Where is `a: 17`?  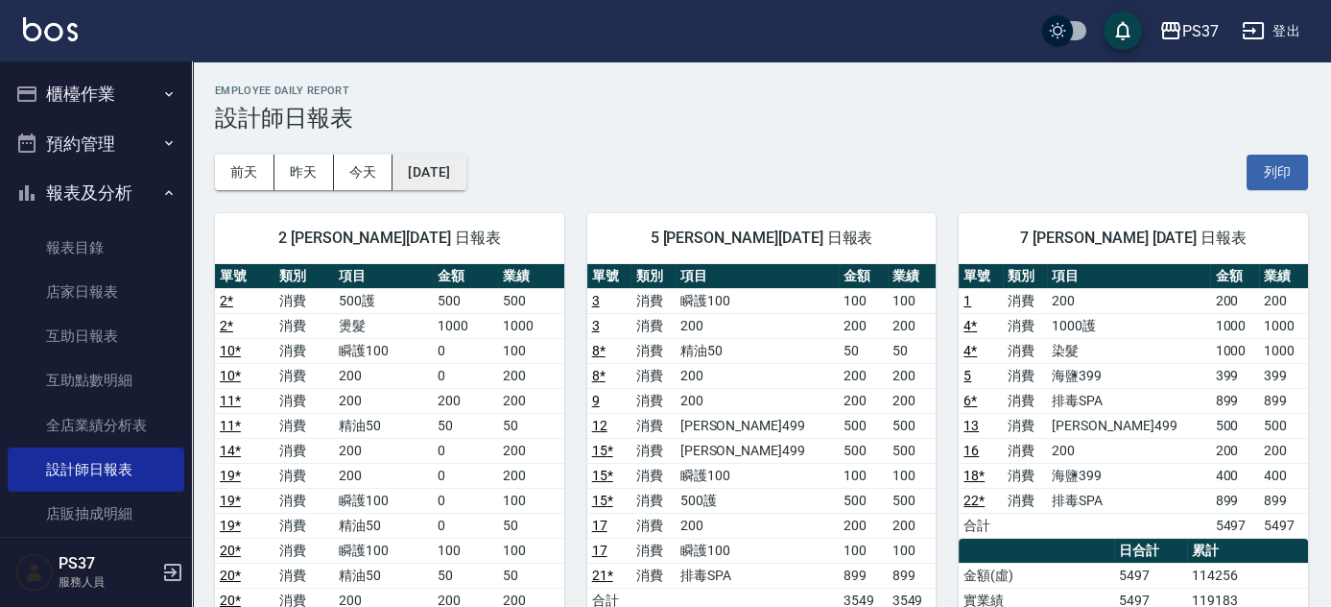 a: 17 is located at coordinates (600, 550).